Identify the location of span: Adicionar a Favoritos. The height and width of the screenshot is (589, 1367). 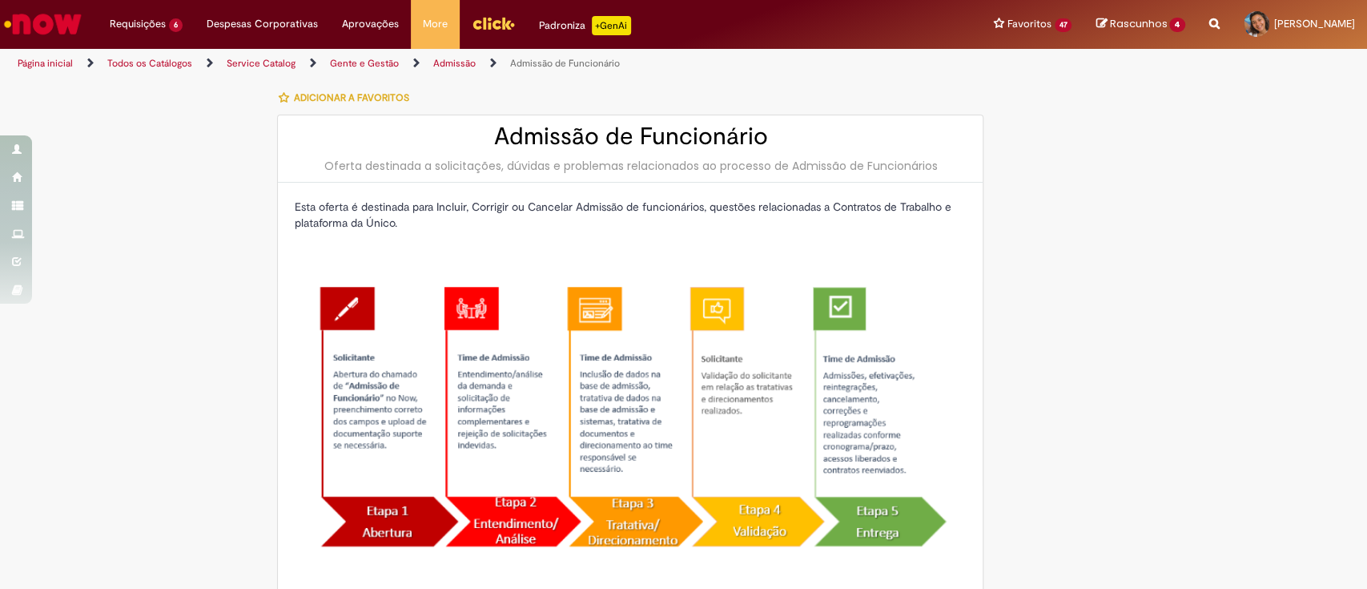
(351, 98).